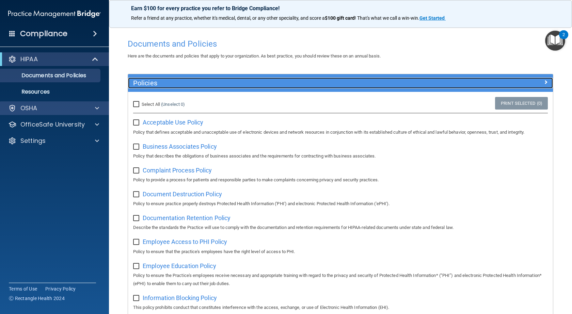 This screenshot has width=572, height=314. I want to click on p: Policy to provide a process for patients and responsible parties to make complaints concerning pr..., so click(340, 180).